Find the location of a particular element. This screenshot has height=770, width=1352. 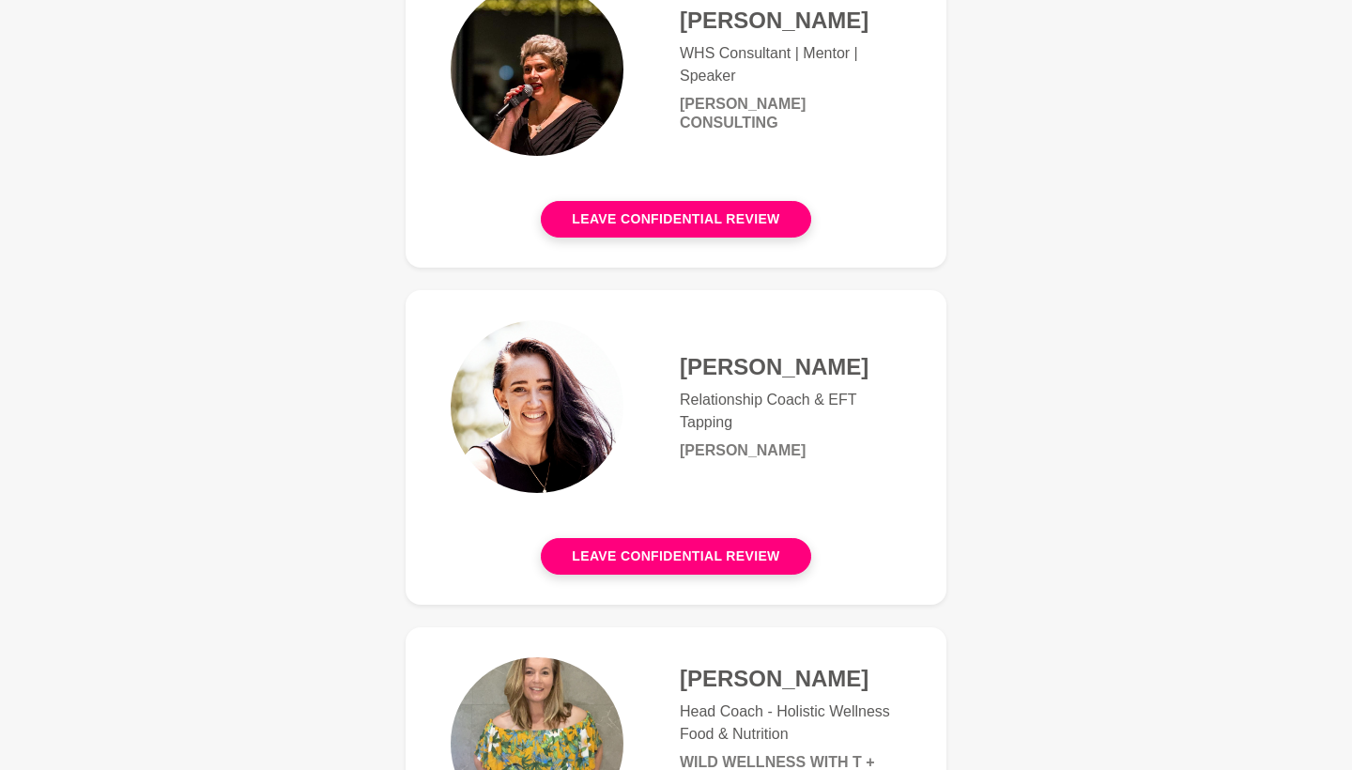

p: Relationship Coach & EFT Tapping is located at coordinates (791, 411).